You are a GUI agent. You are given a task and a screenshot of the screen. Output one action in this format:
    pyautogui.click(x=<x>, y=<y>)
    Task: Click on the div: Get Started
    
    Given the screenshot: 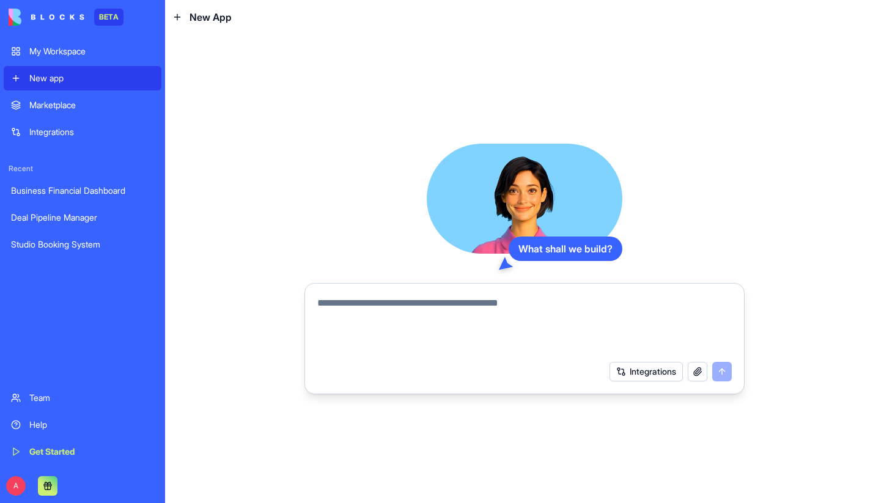 What is the action you would take?
    pyautogui.click(x=92, y=452)
    